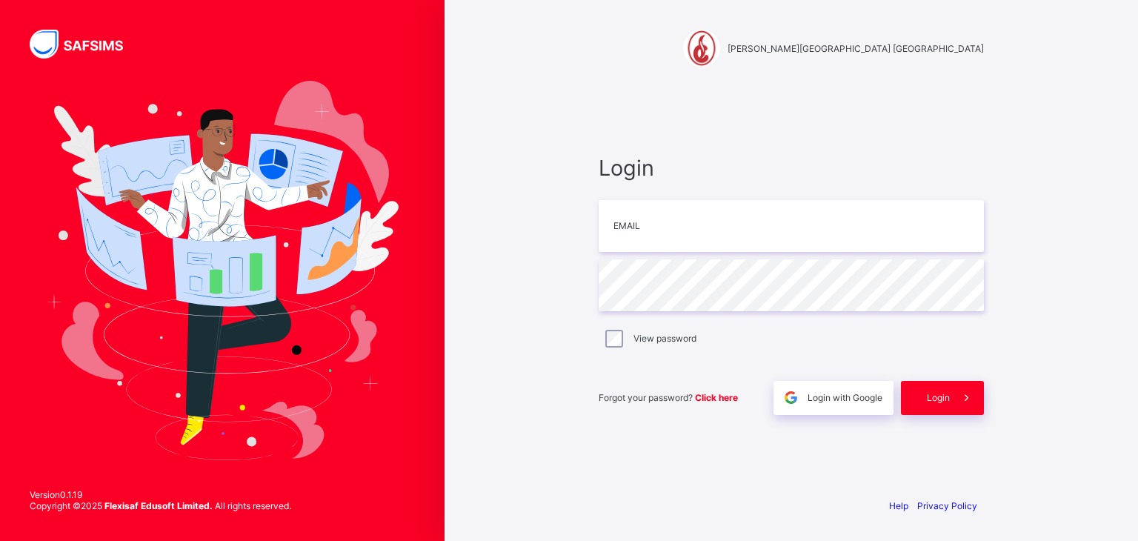 This screenshot has height=541, width=1138. What do you see at coordinates (790, 397) in the screenshot?
I see `img: google.396cfc9801f0270233282035f929180a.svg` at bounding box center [790, 397].